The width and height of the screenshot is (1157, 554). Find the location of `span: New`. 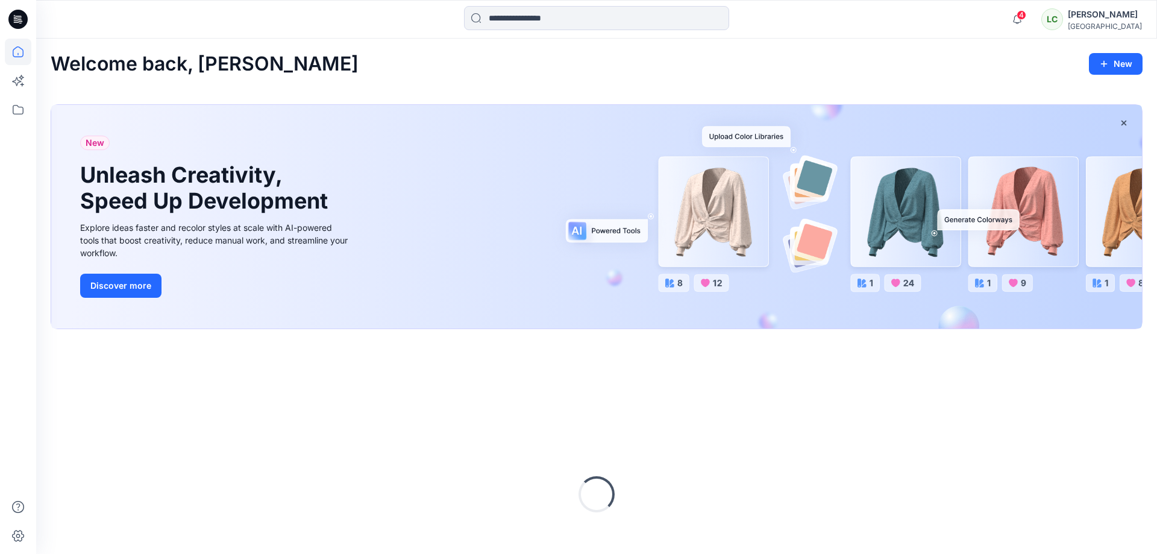

span: New is located at coordinates (95, 143).